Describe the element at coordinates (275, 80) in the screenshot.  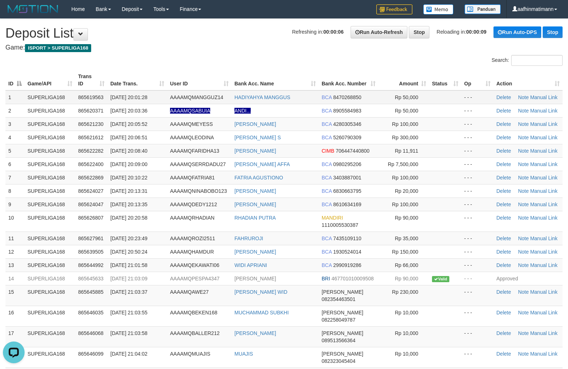
I see `th: Bank Acc. Name: activate to sort column ascending` at that location.